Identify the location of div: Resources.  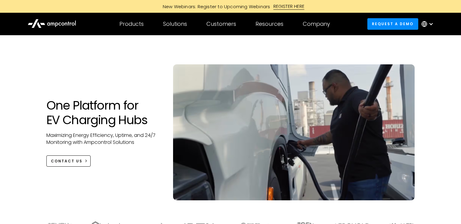
(269, 24).